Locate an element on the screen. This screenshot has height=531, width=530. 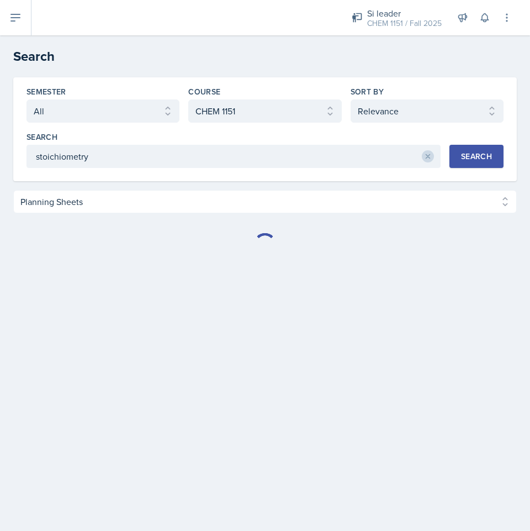
label: Sort By is located at coordinates (367, 92).